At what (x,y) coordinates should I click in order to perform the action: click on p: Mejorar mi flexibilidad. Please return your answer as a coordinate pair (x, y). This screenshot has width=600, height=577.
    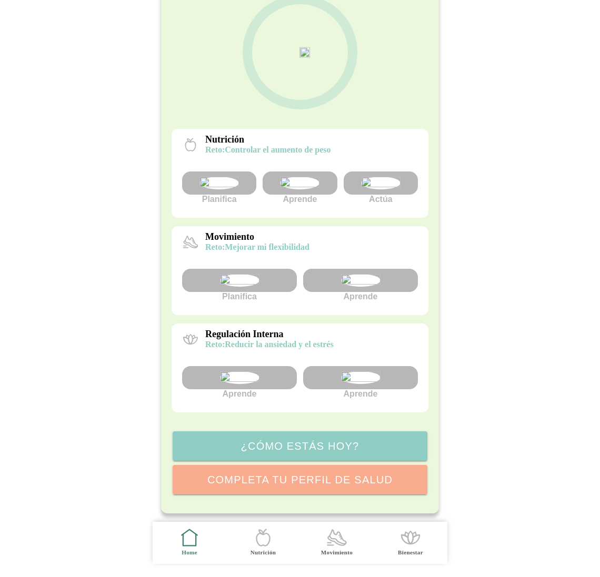
    Looking at the image, I should click on (257, 247).